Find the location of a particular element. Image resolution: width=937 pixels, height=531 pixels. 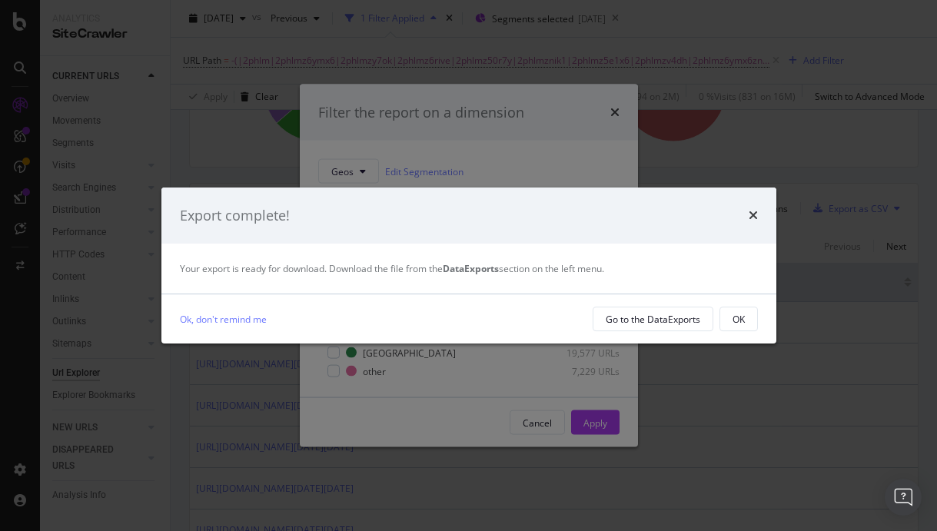

div: times is located at coordinates (753, 216).